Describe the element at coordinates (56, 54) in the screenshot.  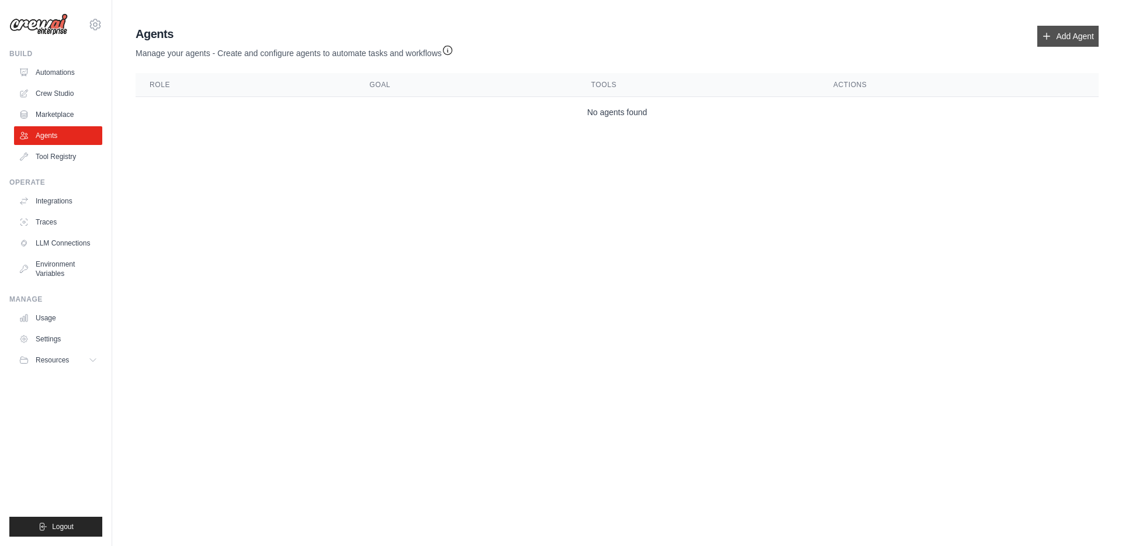
I see `div: Build` at that location.